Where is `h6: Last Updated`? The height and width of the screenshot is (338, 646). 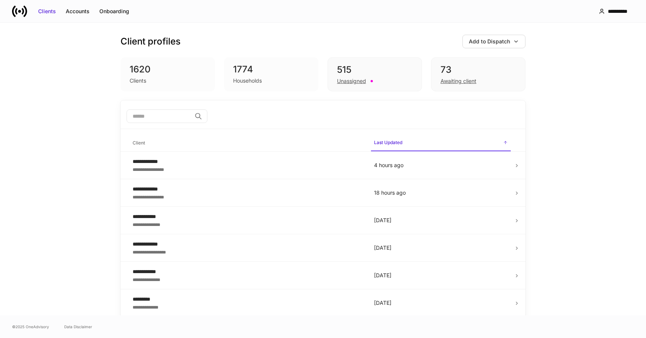 h6: Last Updated is located at coordinates (388, 142).